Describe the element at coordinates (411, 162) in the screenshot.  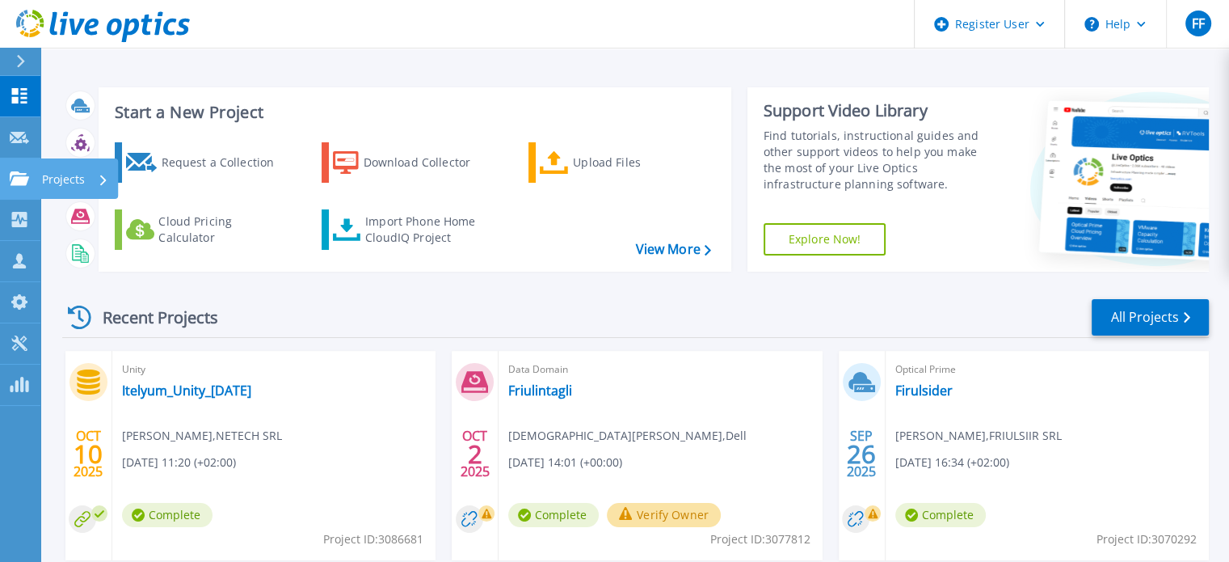
I see `a: Download Collector` at that location.